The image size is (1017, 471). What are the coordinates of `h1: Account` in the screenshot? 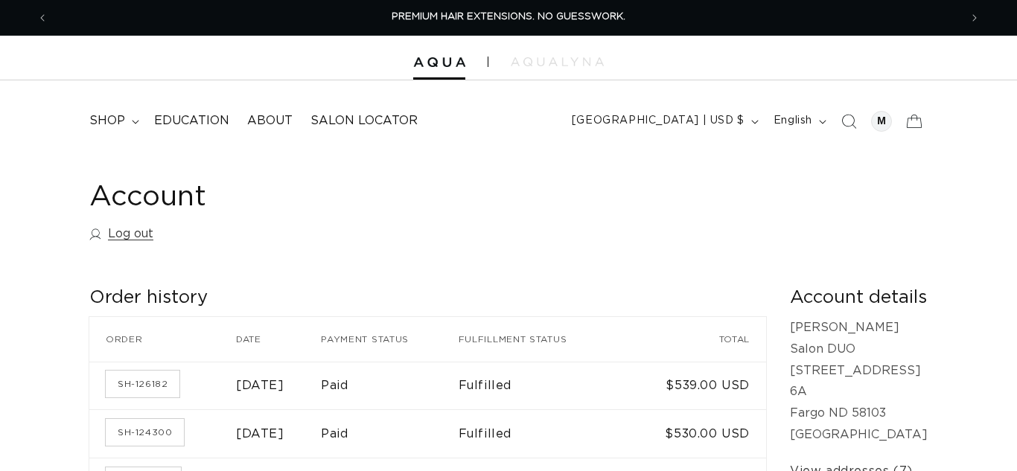 It's located at (508, 197).